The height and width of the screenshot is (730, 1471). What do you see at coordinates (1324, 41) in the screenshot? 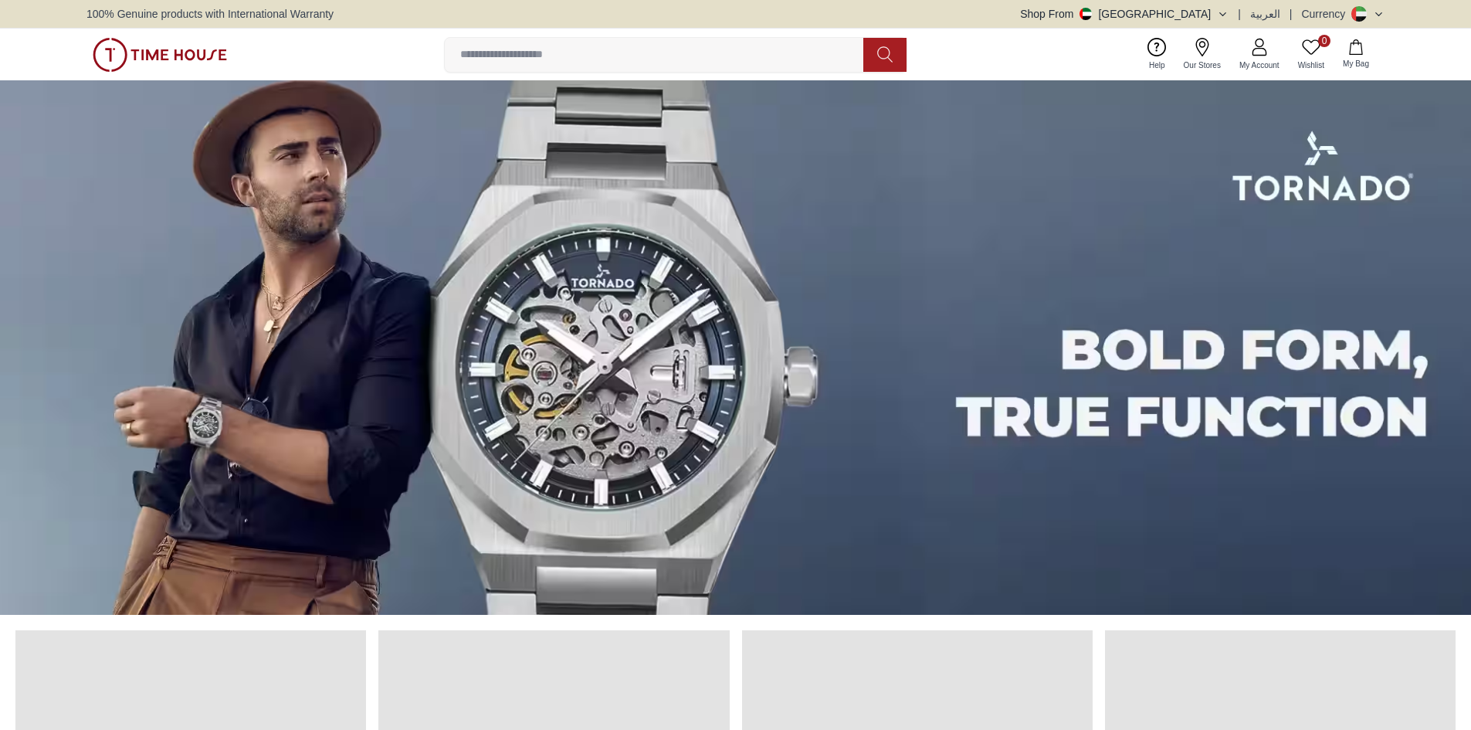
I see `span: 0` at bounding box center [1324, 41].